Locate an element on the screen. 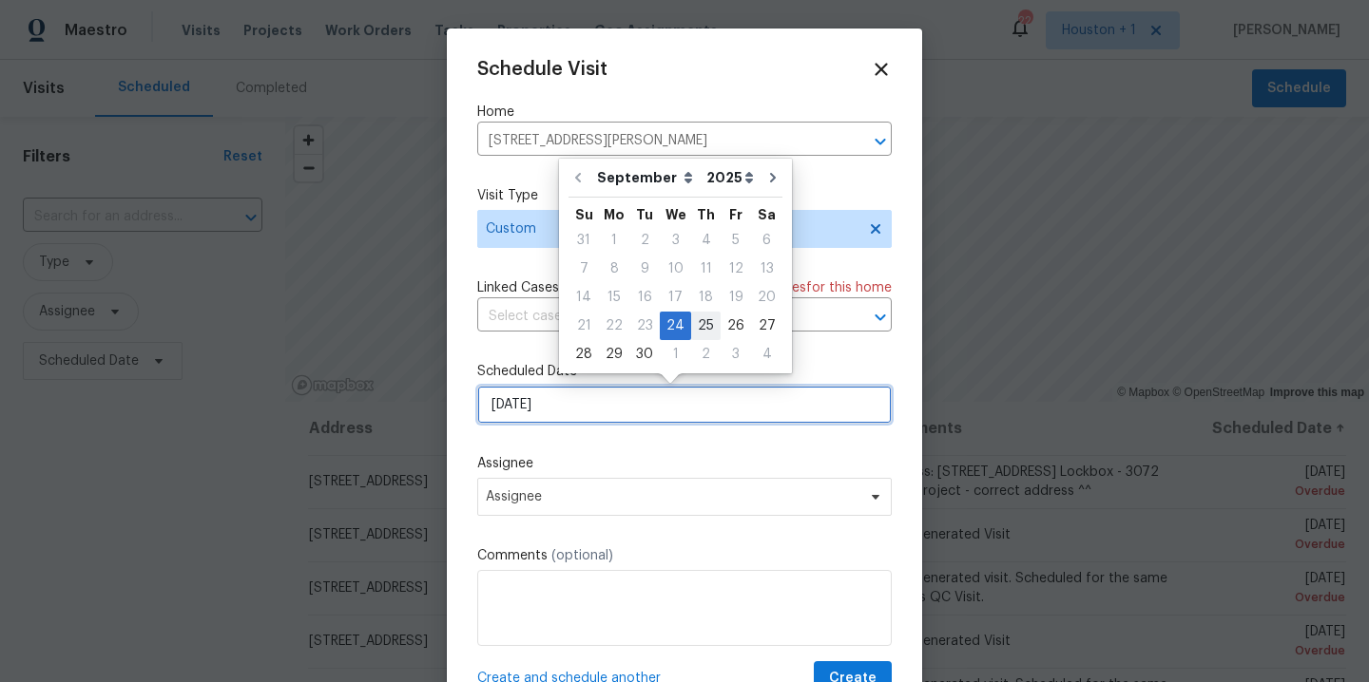 The image size is (1369, 682). div: Sat Sep 06 2025 is located at coordinates (766, 240).